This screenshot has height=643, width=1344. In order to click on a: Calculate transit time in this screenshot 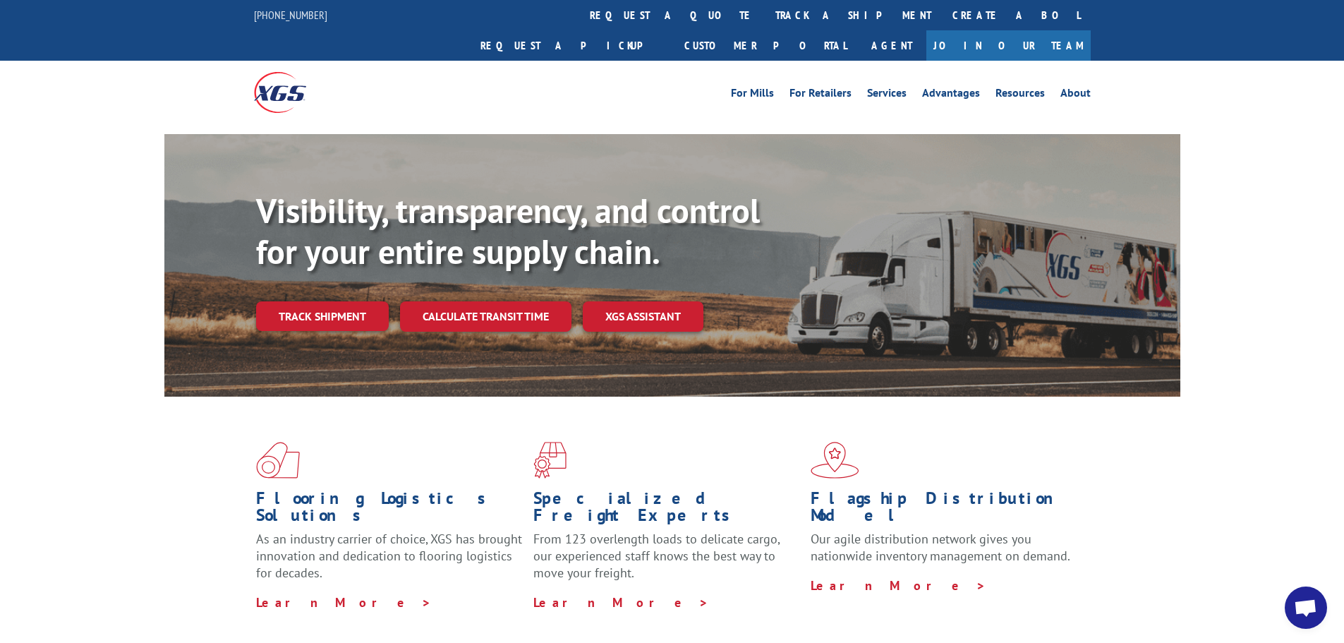, I will do `click(486, 316)`.